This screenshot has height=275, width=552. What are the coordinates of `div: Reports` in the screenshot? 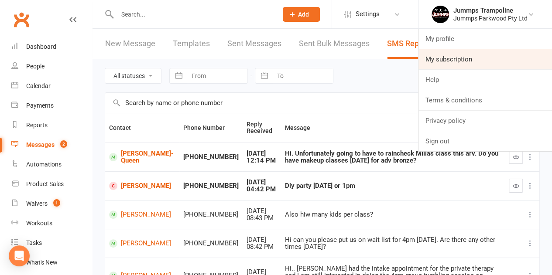 It's located at (37, 125).